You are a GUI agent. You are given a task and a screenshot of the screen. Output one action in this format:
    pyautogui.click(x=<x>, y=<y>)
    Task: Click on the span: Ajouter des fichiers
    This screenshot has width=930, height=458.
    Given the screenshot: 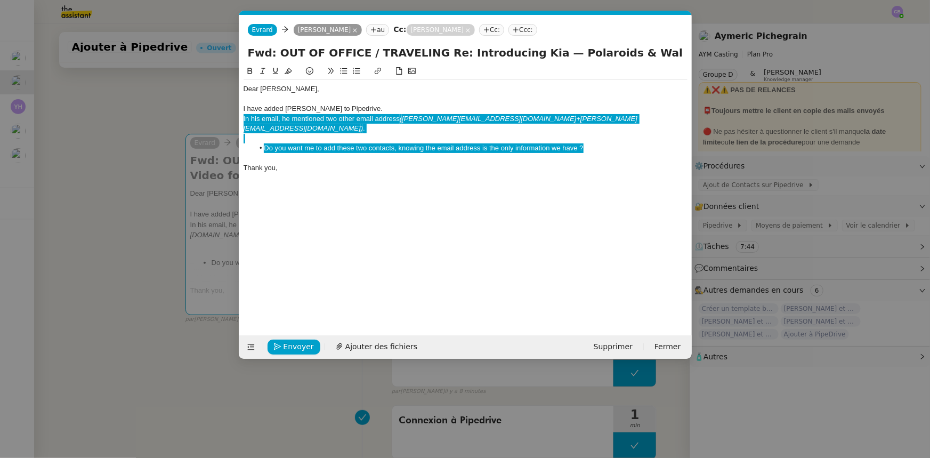 What is the action you would take?
    pyautogui.click(x=381, y=347)
    